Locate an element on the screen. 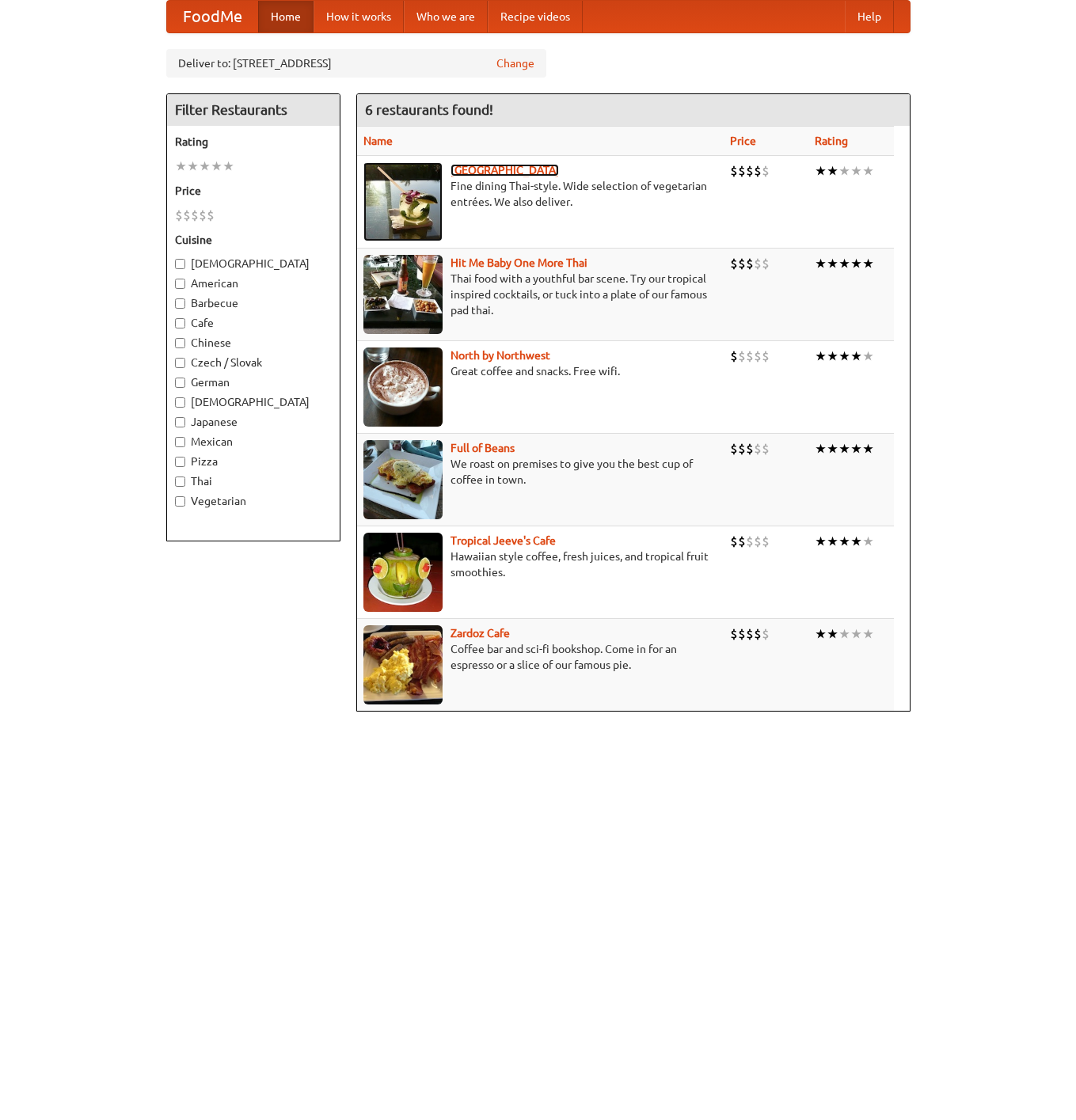 The height and width of the screenshot is (1120, 1076). img: babythai.jpg is located at coordinates (403, 295).